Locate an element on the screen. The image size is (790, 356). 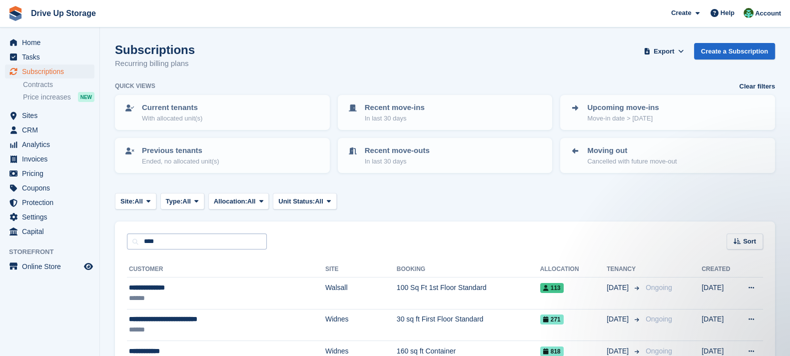
a: Create a Subscription is located at coordinates (734, 51).